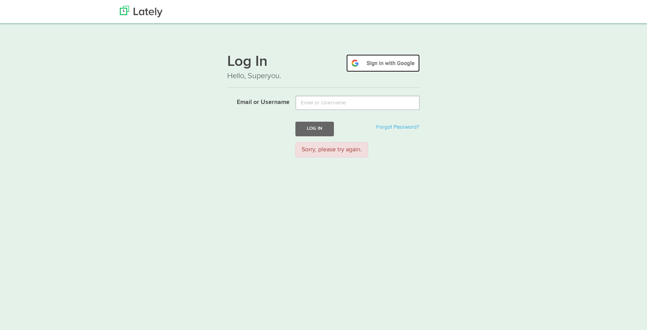 Image resolution: width=647 pixels, height=330 pixels. Describe the element at coordinates (383, 63) in the screenshot. I see `img: google-signin.png` at that location.